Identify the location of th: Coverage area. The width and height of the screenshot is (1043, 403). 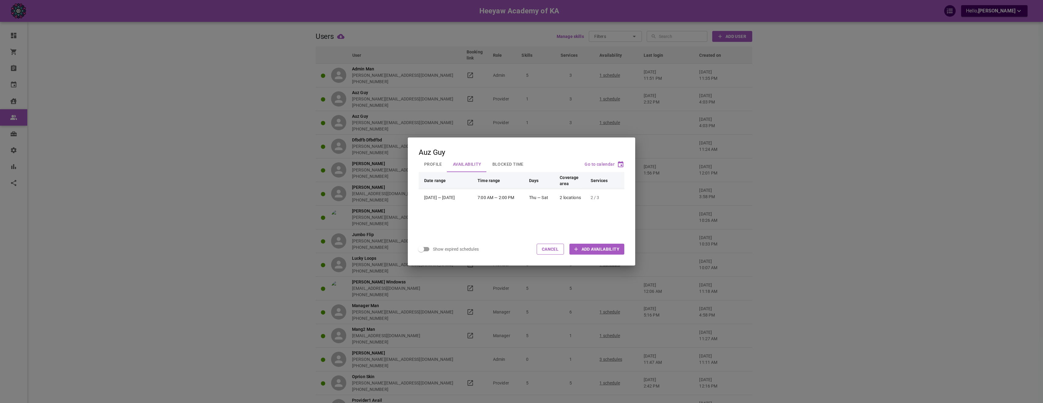
(572, 180).